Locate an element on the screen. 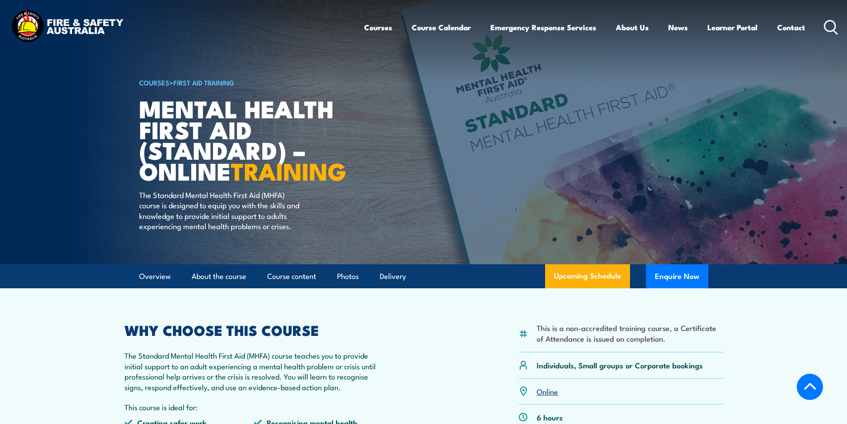 The width and height of the screenshot is (847, 424). p: The Standard Mental Health First Aid (MHFA) course teaches you to provide initial support to an a... is located at coordinates (254, 371).